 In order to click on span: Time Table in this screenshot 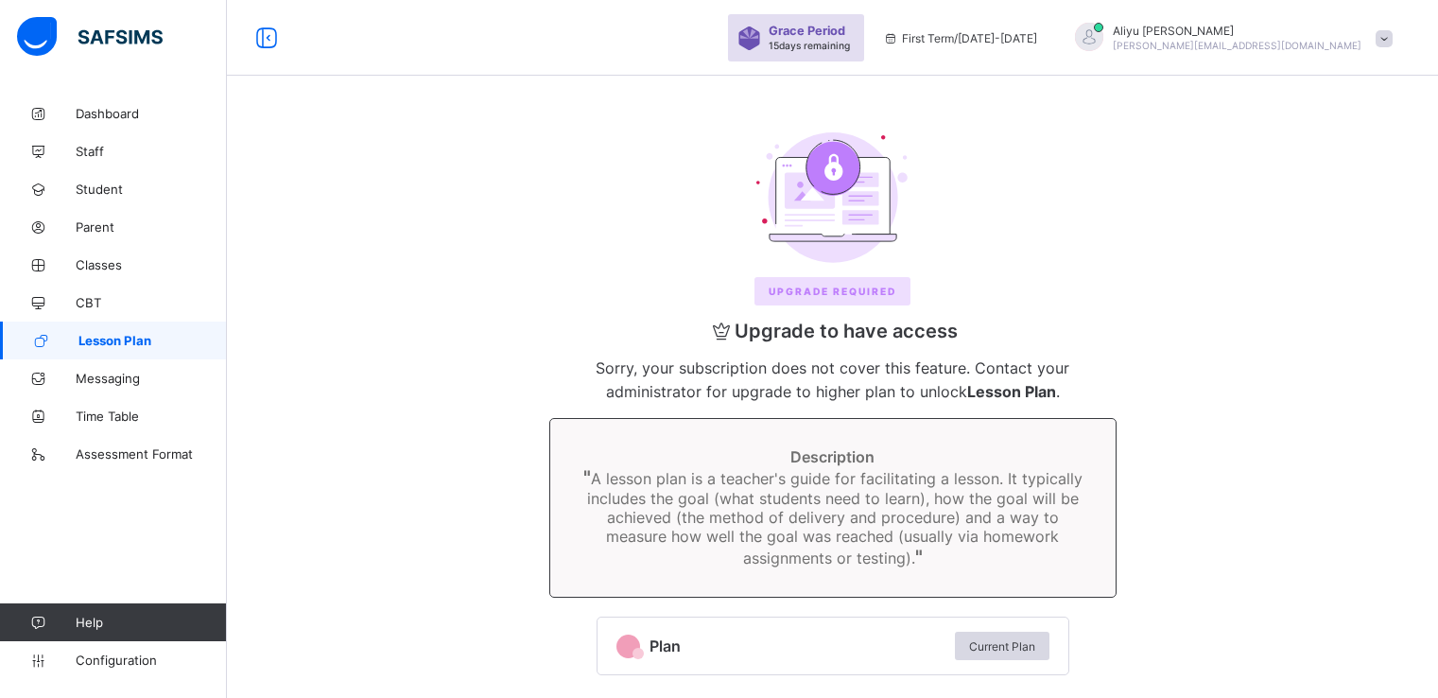, I will do `click(151, 416)`.